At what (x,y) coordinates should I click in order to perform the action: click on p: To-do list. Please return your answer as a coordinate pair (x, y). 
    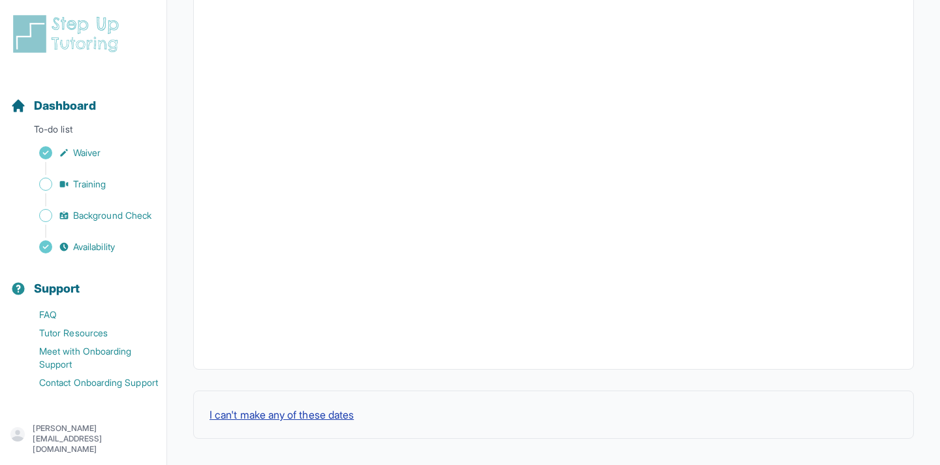
    Looking at the image, I should click on (83, 132).